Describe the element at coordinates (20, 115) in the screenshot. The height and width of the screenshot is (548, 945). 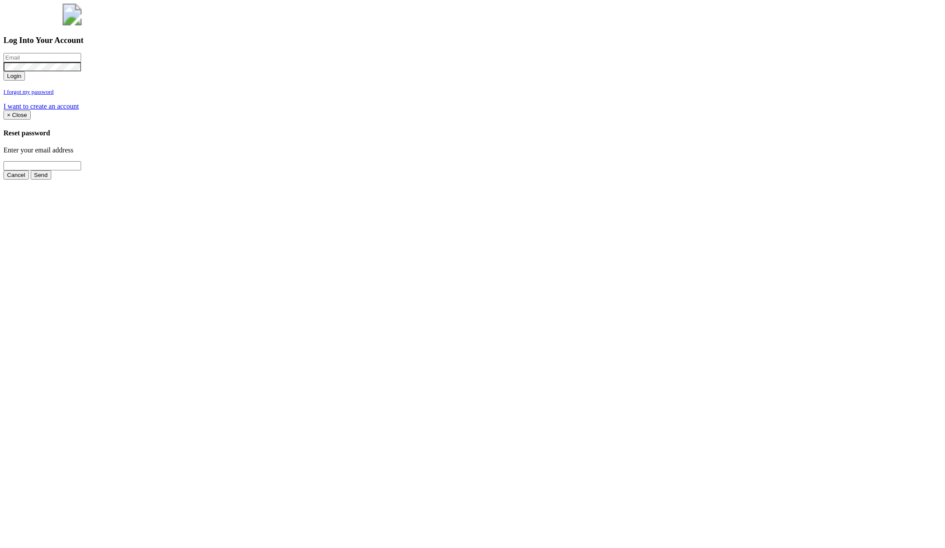
I see `span: Close` at that location.